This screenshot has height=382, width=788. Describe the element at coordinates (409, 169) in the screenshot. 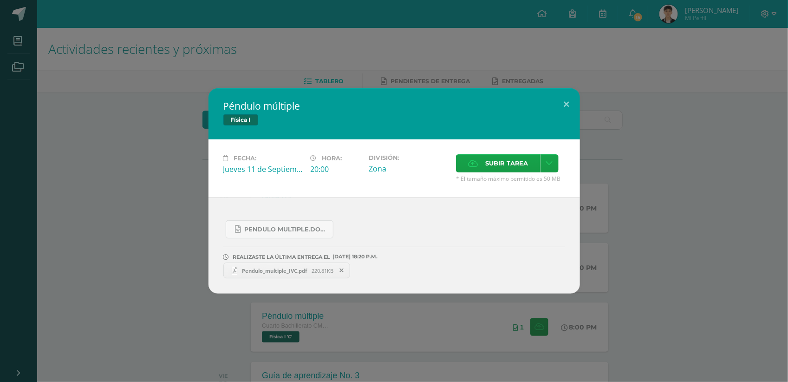

I see `div: Zona` at that location.